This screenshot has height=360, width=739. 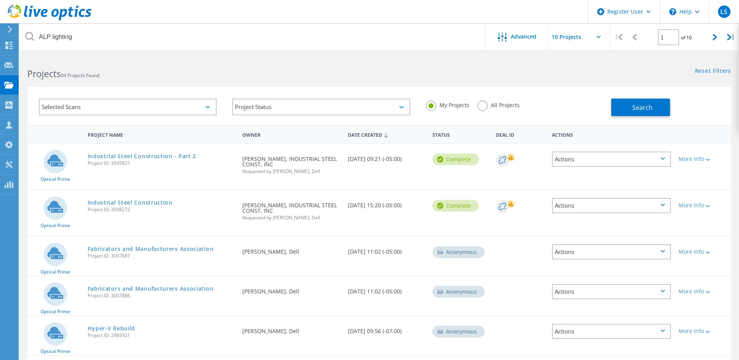 What do you see at coordinates (253, 37) in the screenshot?
I see `input: Search projects by name, owner, ID, company, etc` at bounding box center [253, 37].